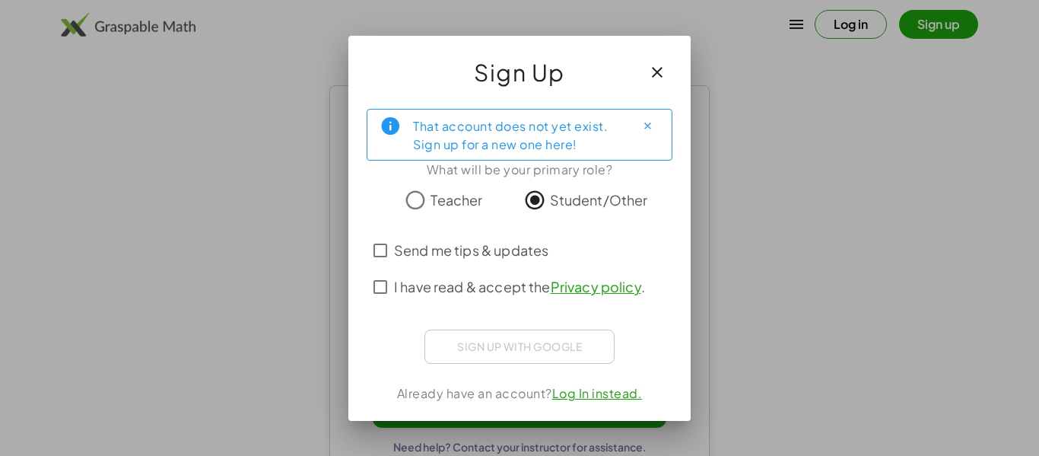 This screenshot has width=1039, height=456. I want to click on div: That account does not yet exist. Sign up for a new one here!, so click(518, 135).